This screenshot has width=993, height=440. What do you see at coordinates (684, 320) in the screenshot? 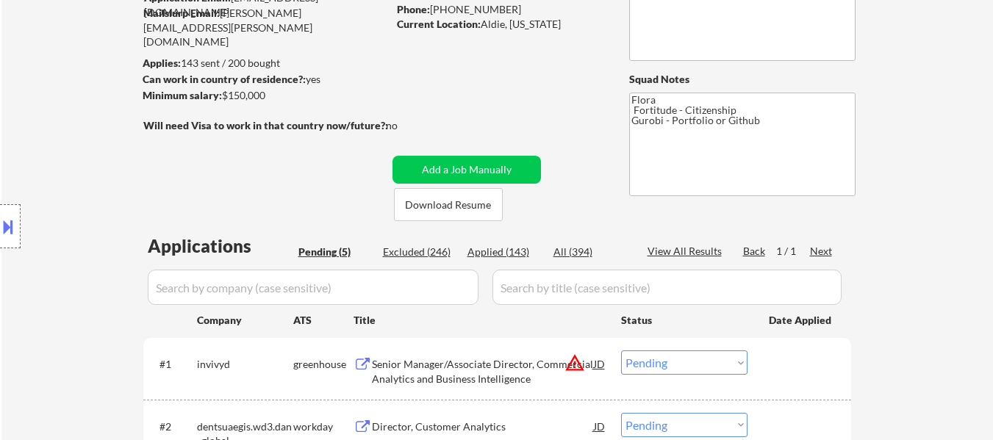
I see `div: Status` at bounding box center [684, 320].